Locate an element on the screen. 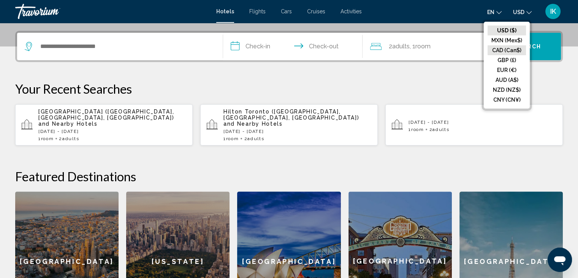 This screenshot has height=278, width=578. p: Your Recent Searches is located at coordinates (289, 89).